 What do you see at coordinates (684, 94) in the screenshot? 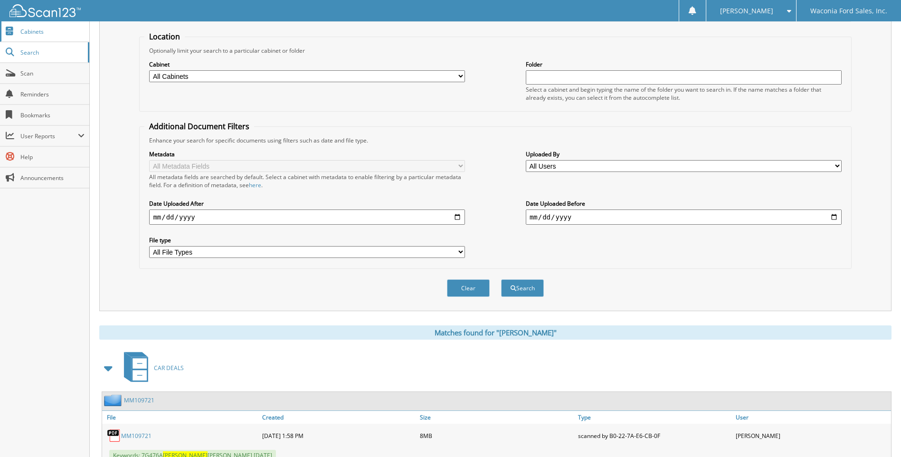
I see `div: Select a cabinet and begin typing the name of the folder you want to search in. If the name match...` at bounding box center [684, 94].